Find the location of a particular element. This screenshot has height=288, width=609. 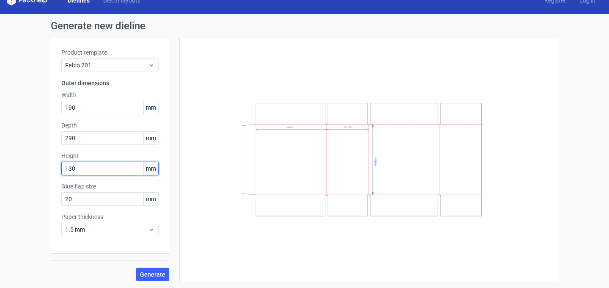

span: Fefco 201 is located at coordinates (107, 65).